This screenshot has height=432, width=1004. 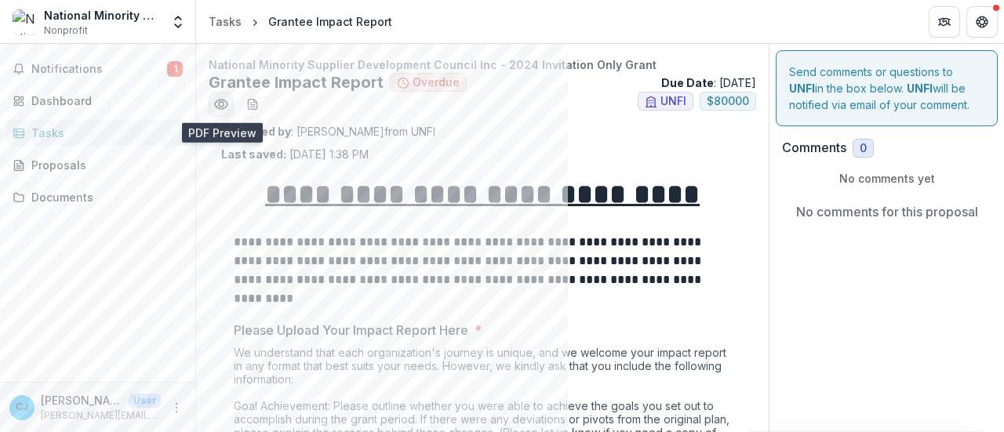 What do you see at coordinates (102, 15) in the screenshot?
I see `div: National Minority Supplier Development Council Inc` at bounding box center [102, 15].